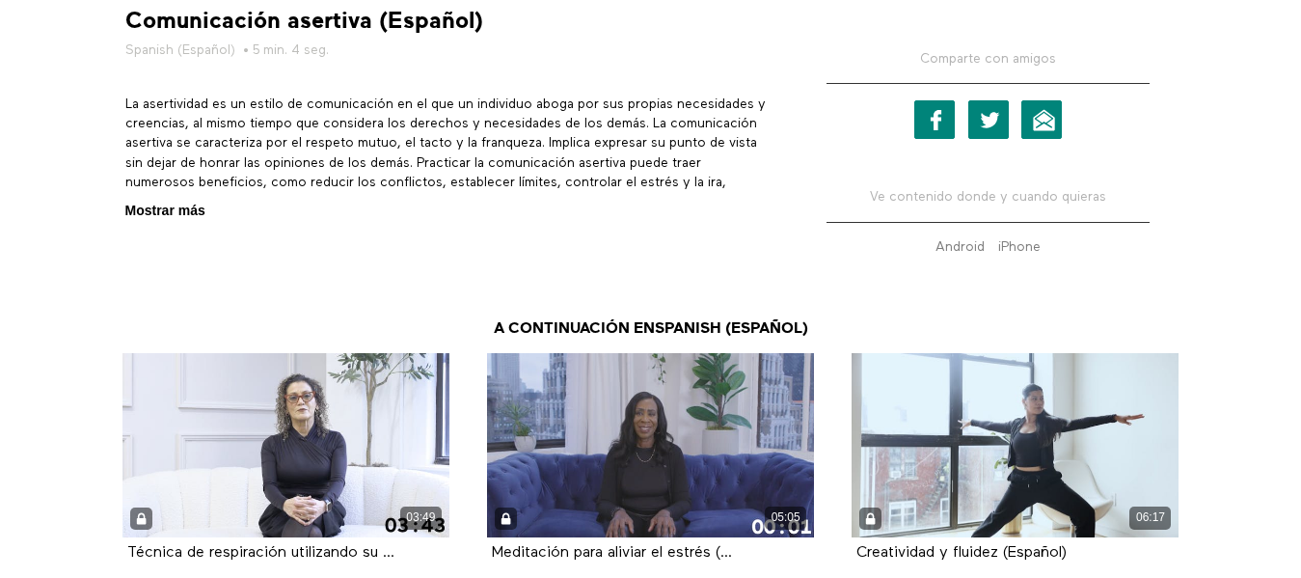 The height and width of the screenshot is (578, 1301). Describe the element at coordinates (449, 50) in the screenshot. I see `h5: • 5 min. 4 seg.` at that location.